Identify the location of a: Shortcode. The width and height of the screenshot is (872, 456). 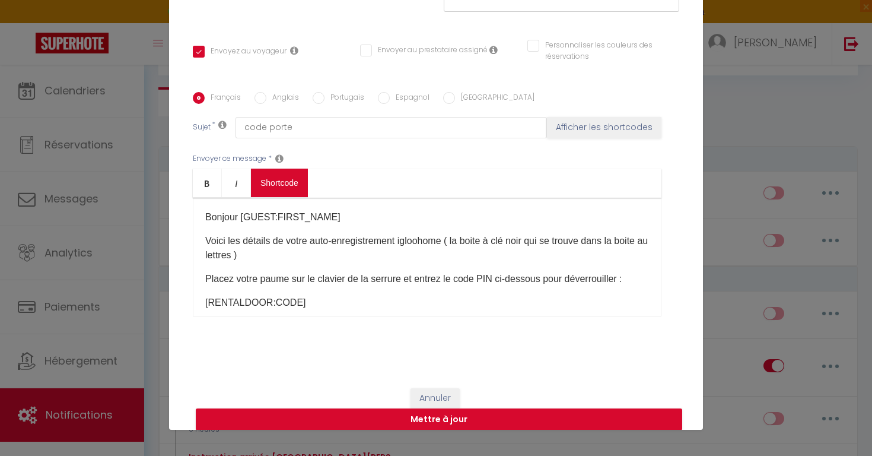
(279, 183).